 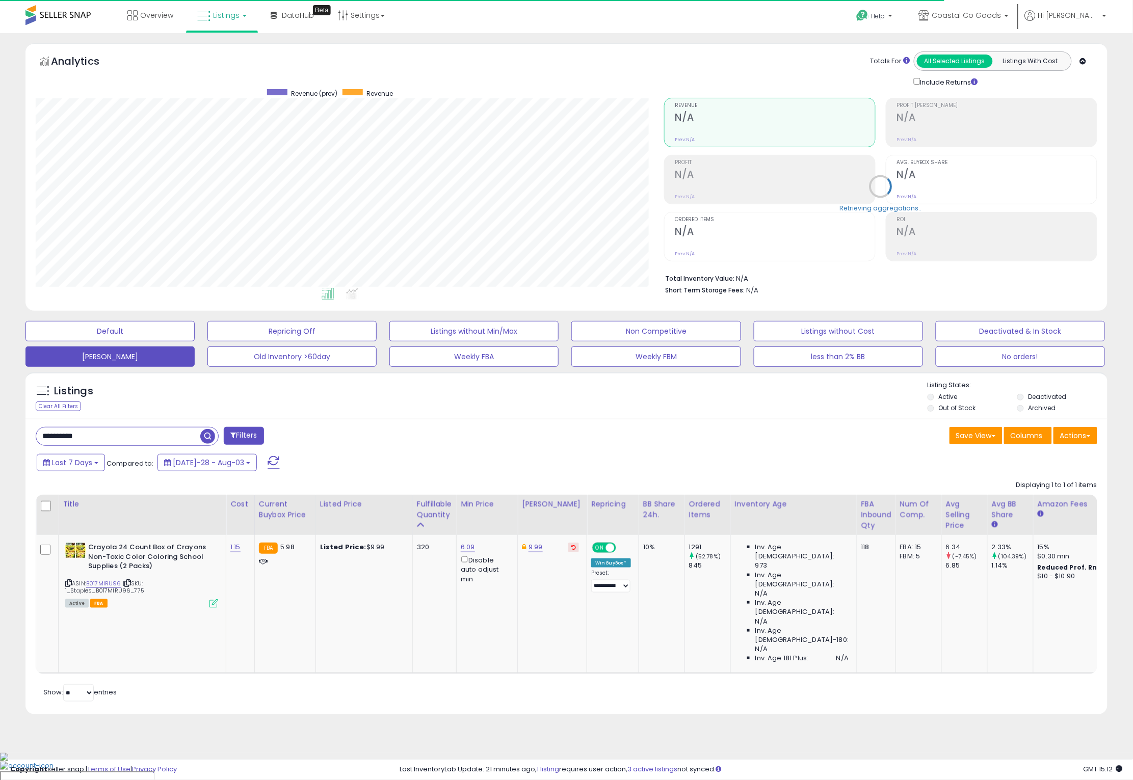 What do you see at coordinates (955, 61) in the screenshot?
I see `button: All Selected Listings` at bounding box center [955, 61].